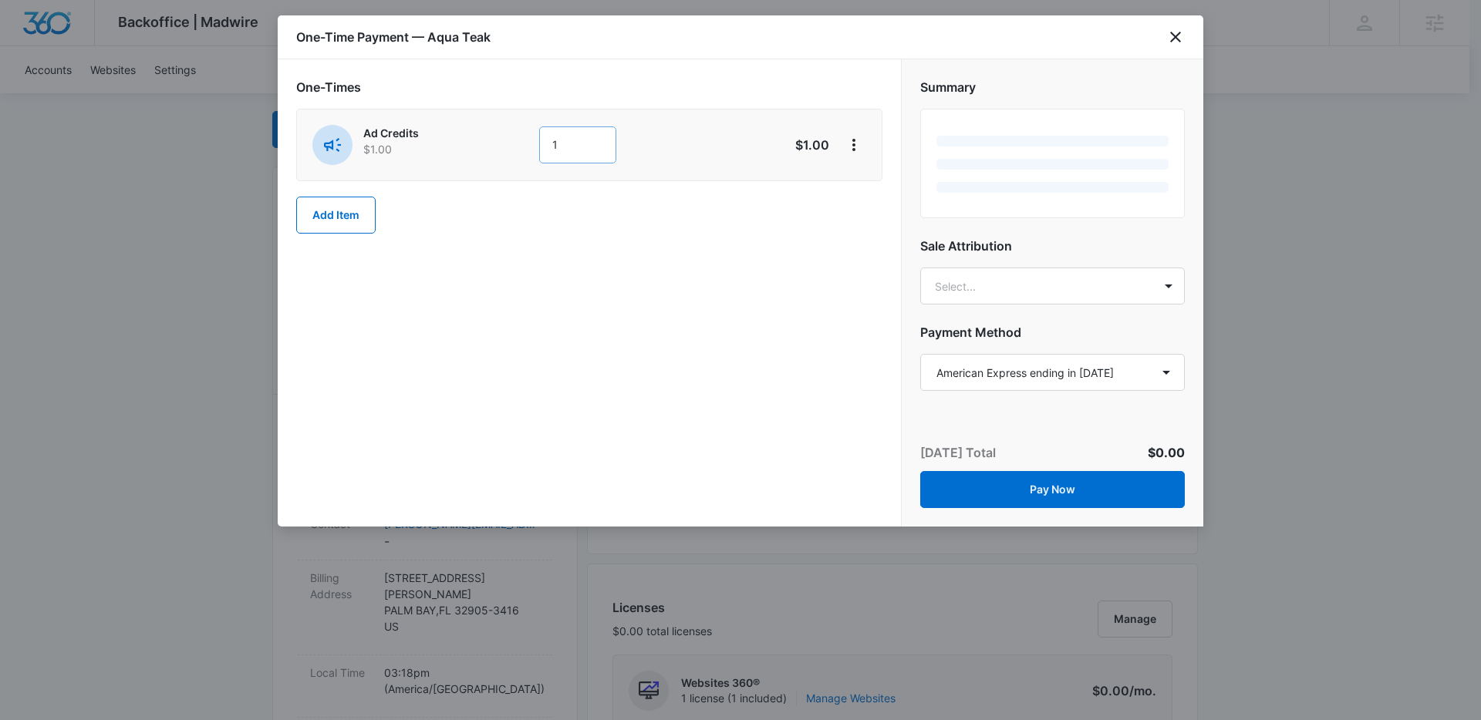 Image resolution: width=1481 pixels, height=720 pixels. I want to click on button: View More, so click(854, 145).